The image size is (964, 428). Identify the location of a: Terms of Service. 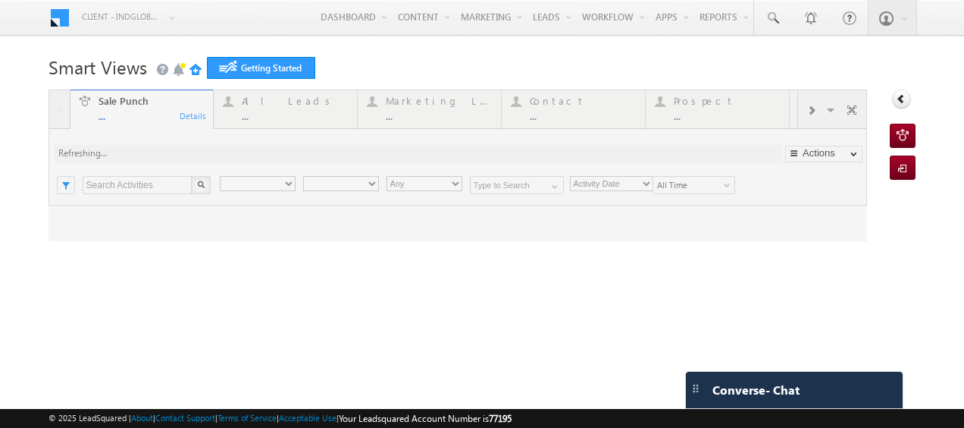
(247, 417).